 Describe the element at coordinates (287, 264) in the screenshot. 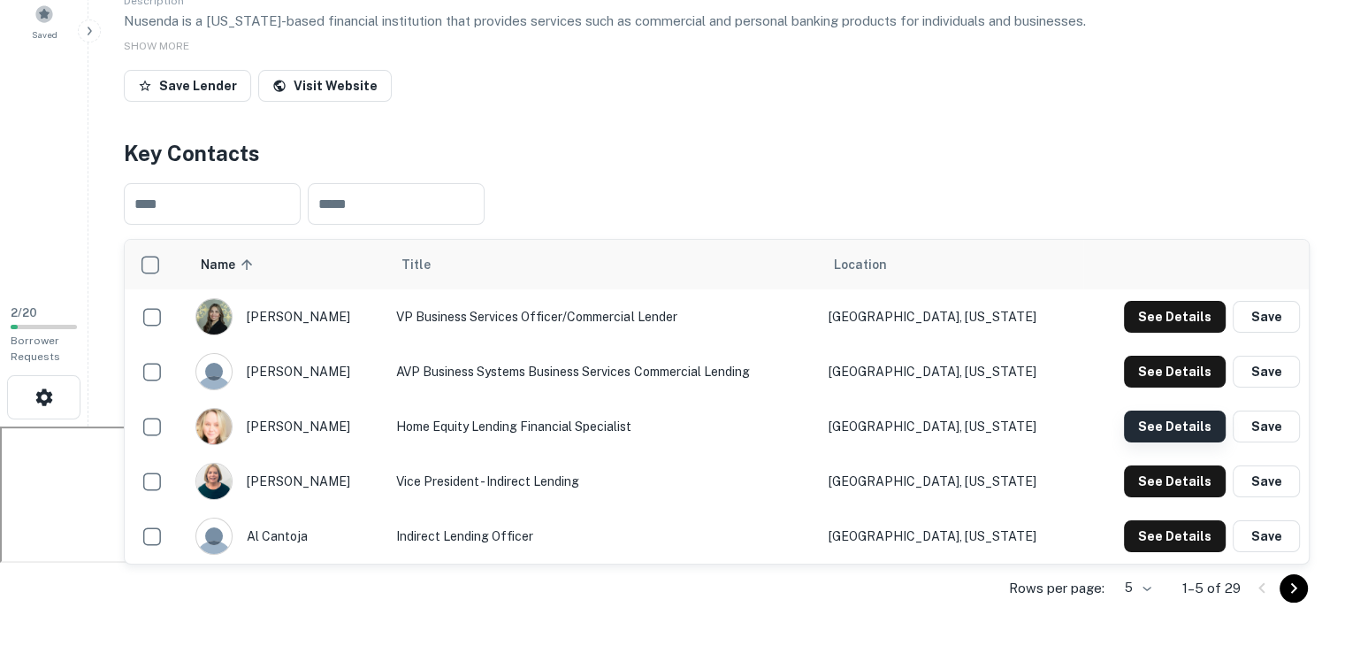

I see `th: Name` at that location.